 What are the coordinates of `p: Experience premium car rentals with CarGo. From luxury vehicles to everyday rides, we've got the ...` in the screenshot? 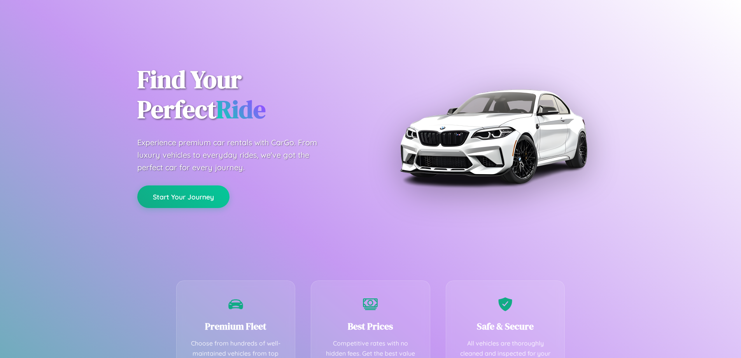 It's located at (235, 155).